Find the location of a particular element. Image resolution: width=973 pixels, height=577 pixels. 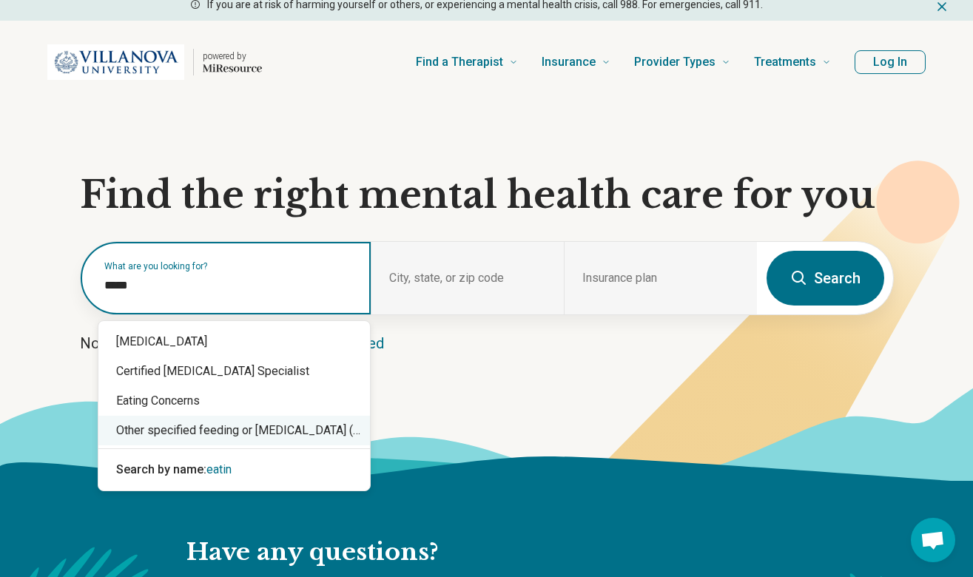

h2: Have any questions? is located at coordinates (469, 553).